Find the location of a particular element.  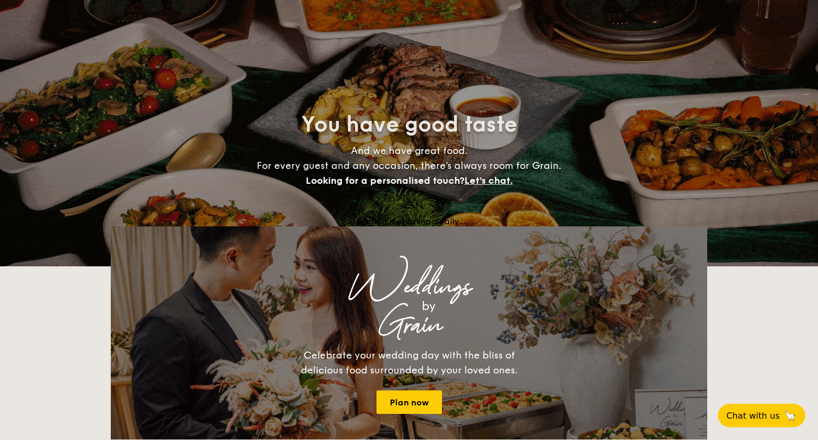

div: Weddings is located at coordinates (409, 287).